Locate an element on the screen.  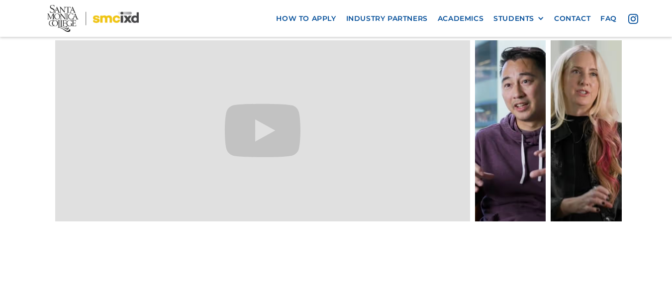
a: how to apply is located at coordinates (306, 18).